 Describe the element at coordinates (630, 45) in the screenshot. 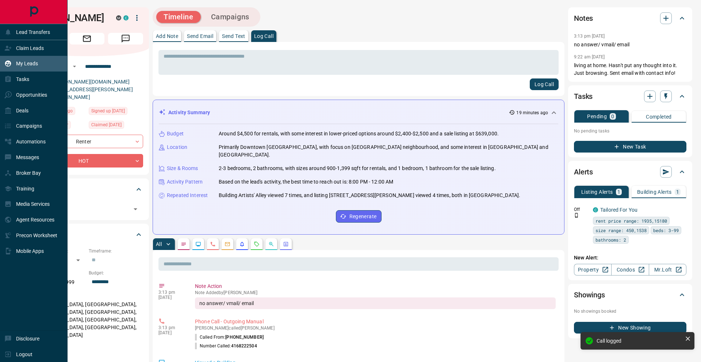

I see `p: no answer/ vmail/ email` at that location.